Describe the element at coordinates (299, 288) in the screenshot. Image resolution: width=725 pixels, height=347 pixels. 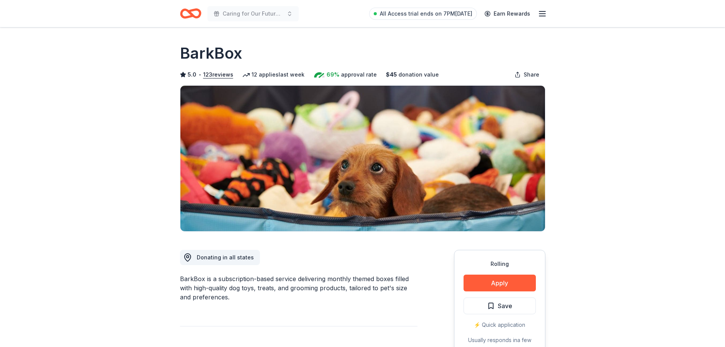
I see `div: BarkBox is a subscription-based service delivering monthly themed boxes filled with high-quality ...` at that location.